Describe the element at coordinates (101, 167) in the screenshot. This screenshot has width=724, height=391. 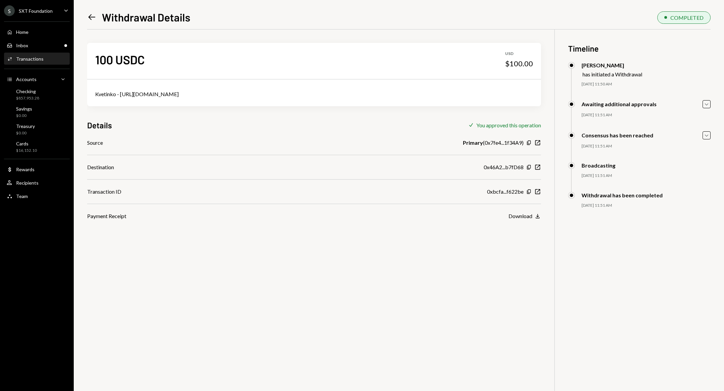
I see `div: Destination` at that location.